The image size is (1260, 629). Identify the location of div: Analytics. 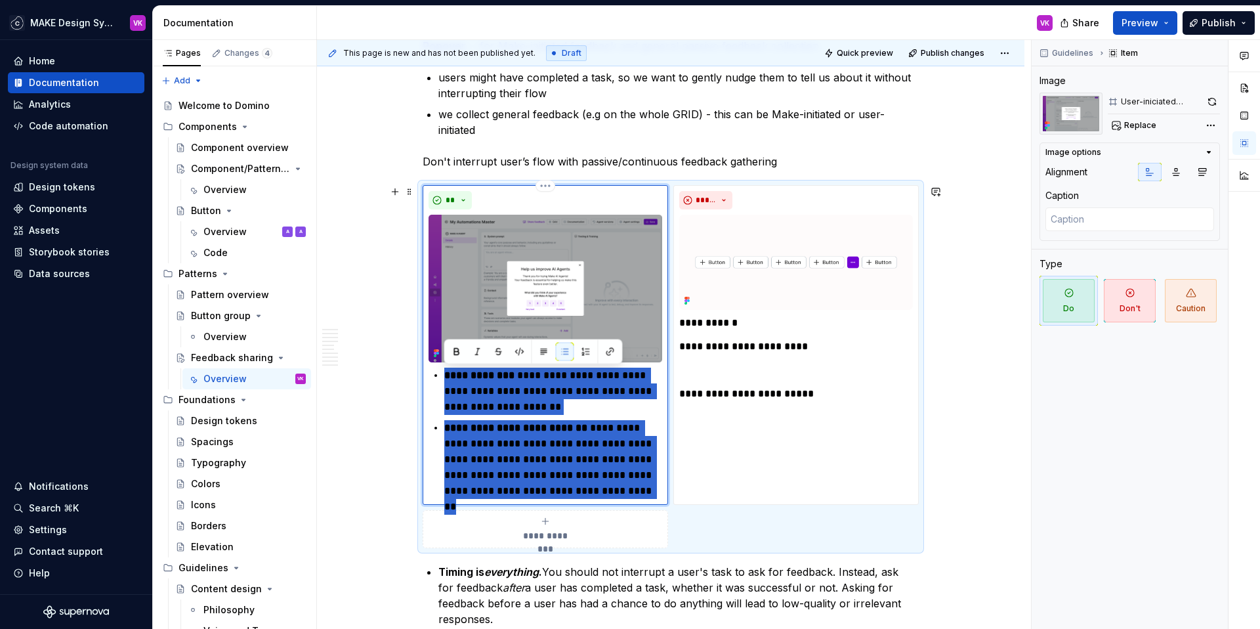
(50, 104).